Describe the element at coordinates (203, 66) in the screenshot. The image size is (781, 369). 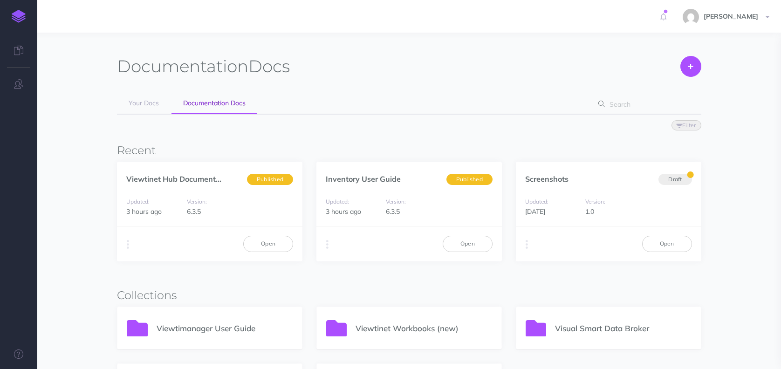
I see `h1: Docs` at that location.